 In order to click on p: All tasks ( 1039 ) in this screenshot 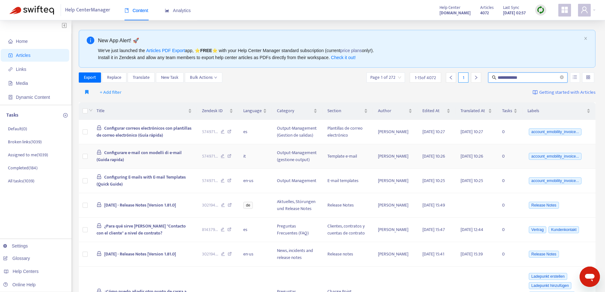, I will do `click(21, 181)`.